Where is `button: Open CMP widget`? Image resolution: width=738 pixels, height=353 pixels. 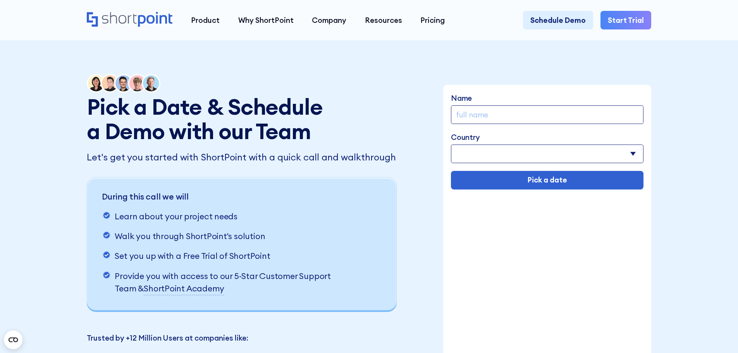
button: Open CMP widget is located at coordinates (13, 340).